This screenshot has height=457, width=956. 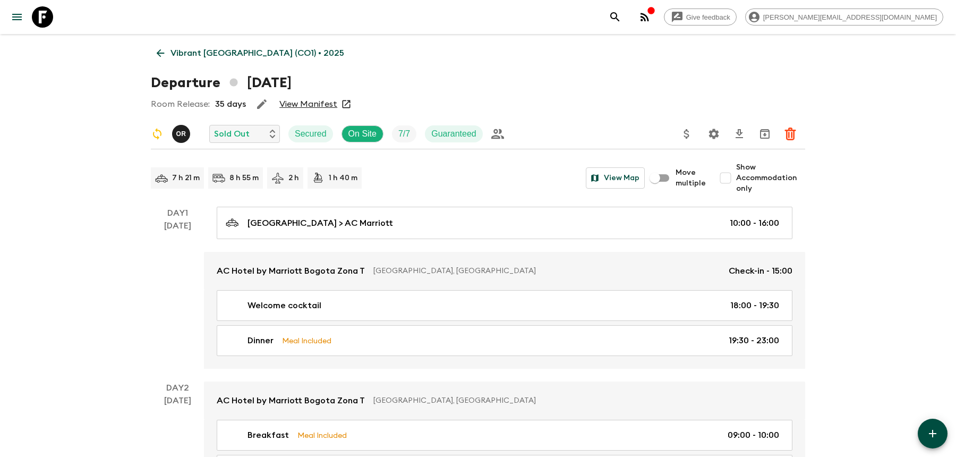 What do you see at coordinates (362, 134) in the screenshot?
I see `p: On Site` at bounding box center [362, 134].